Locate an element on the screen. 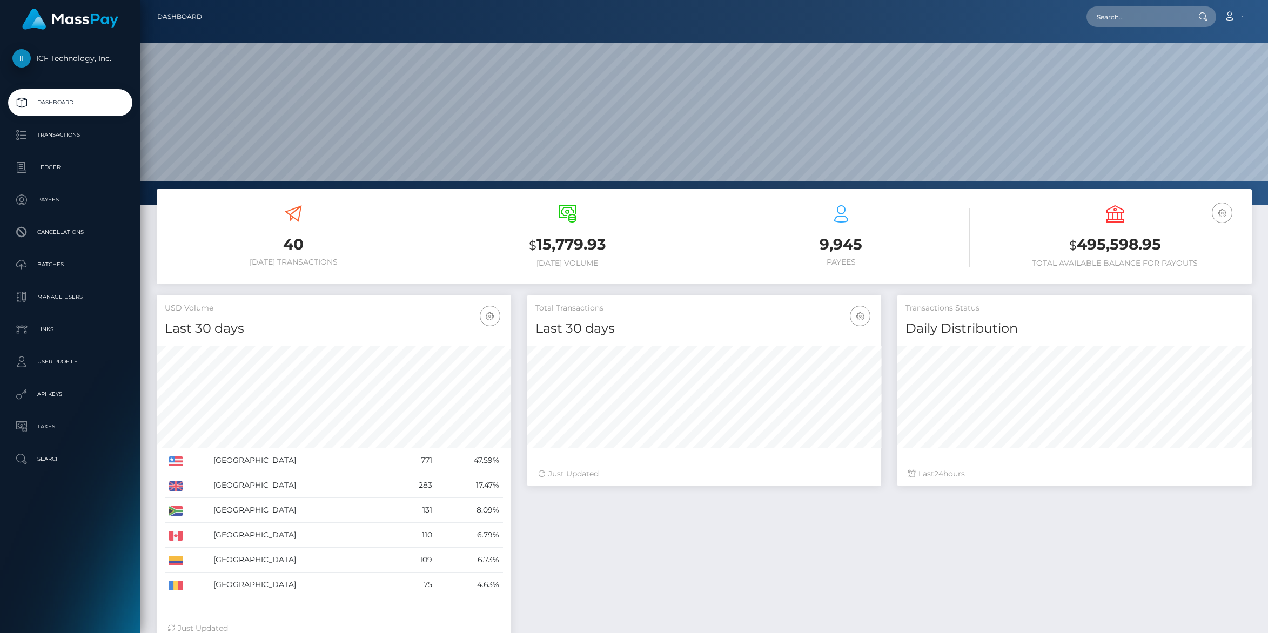 Image resolution: width=1268 pixels, height=633 pixels. input: Search... is located at coordinates (1137, 17).